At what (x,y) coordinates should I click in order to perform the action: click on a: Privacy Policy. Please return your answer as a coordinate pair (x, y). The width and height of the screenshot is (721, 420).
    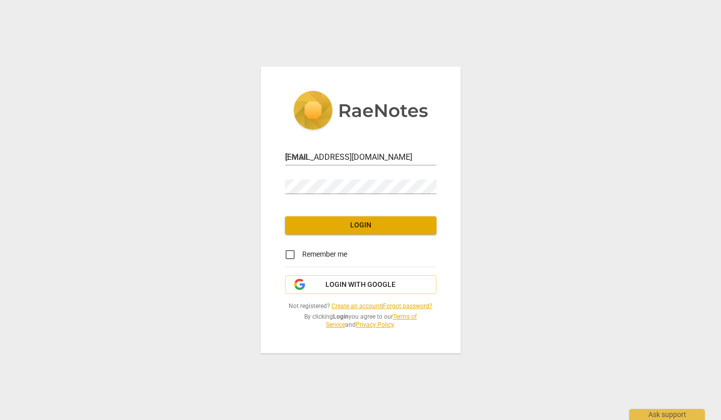
    Looking at the image, I should click on (374, 325).